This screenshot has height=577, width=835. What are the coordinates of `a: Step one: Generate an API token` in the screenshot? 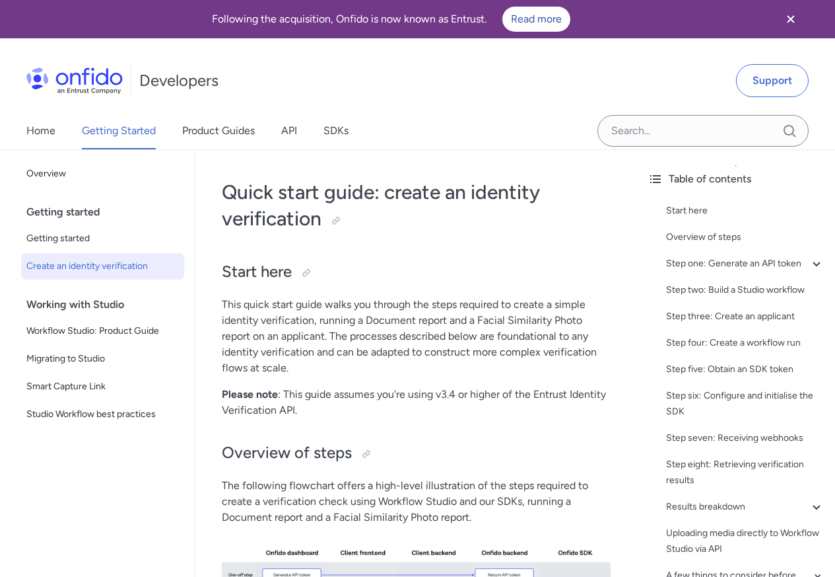 It's located at (746, 263).